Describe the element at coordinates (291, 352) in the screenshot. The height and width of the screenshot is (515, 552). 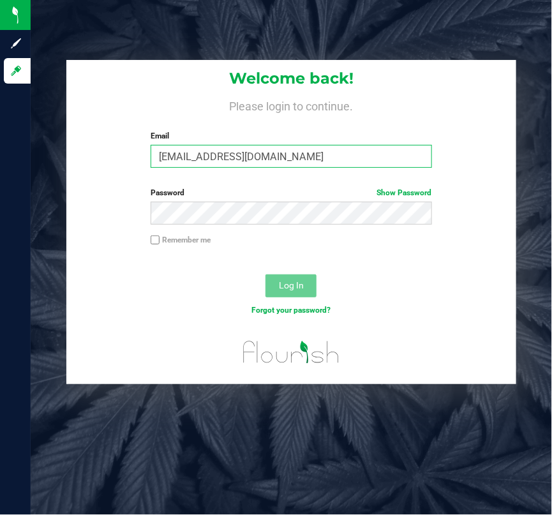
I see `img: flourish_logo.svg` at that location.